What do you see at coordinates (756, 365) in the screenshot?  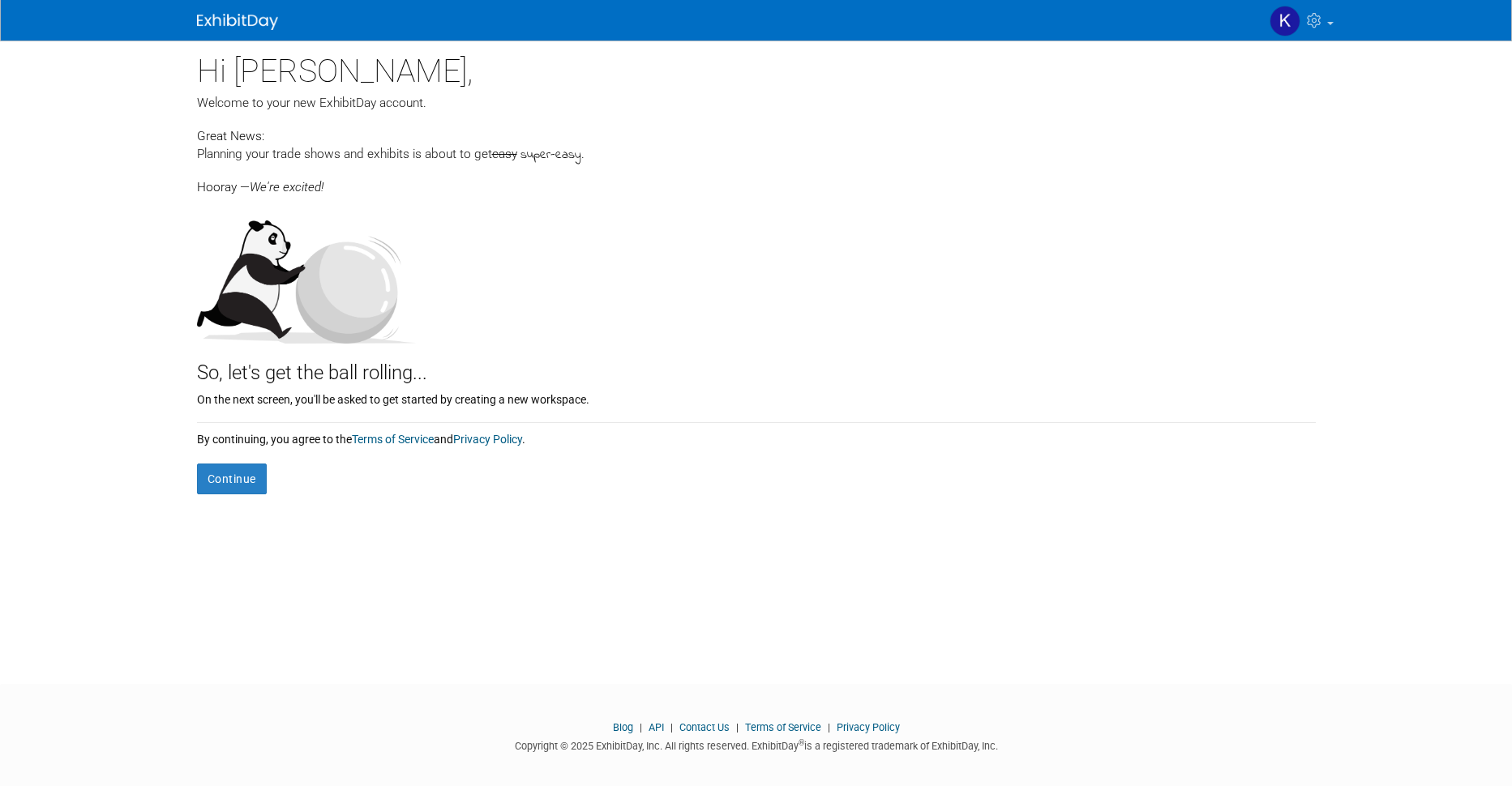 I see `div: So, let's get the ball rolling...` at bounding box center [756, 365].